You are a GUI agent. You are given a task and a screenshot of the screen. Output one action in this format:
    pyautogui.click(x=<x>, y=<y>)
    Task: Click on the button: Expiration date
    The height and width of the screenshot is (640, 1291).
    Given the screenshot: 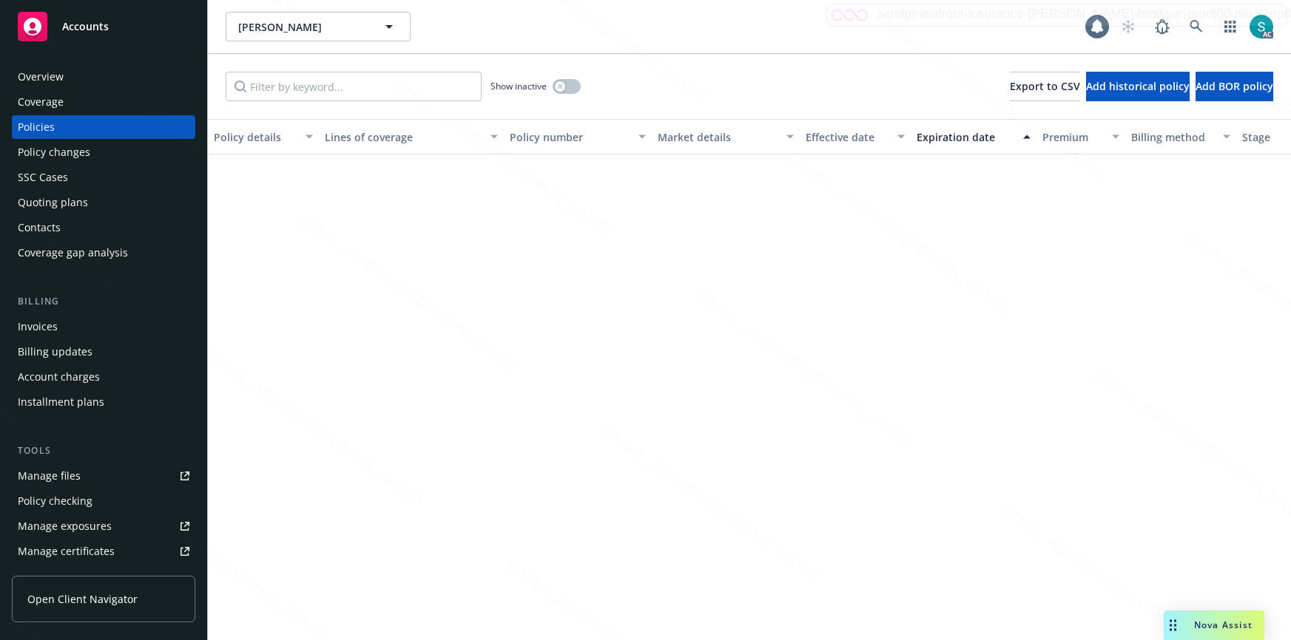 What is the action you would take?
    pyautogui.click(x=973, y=137)
    